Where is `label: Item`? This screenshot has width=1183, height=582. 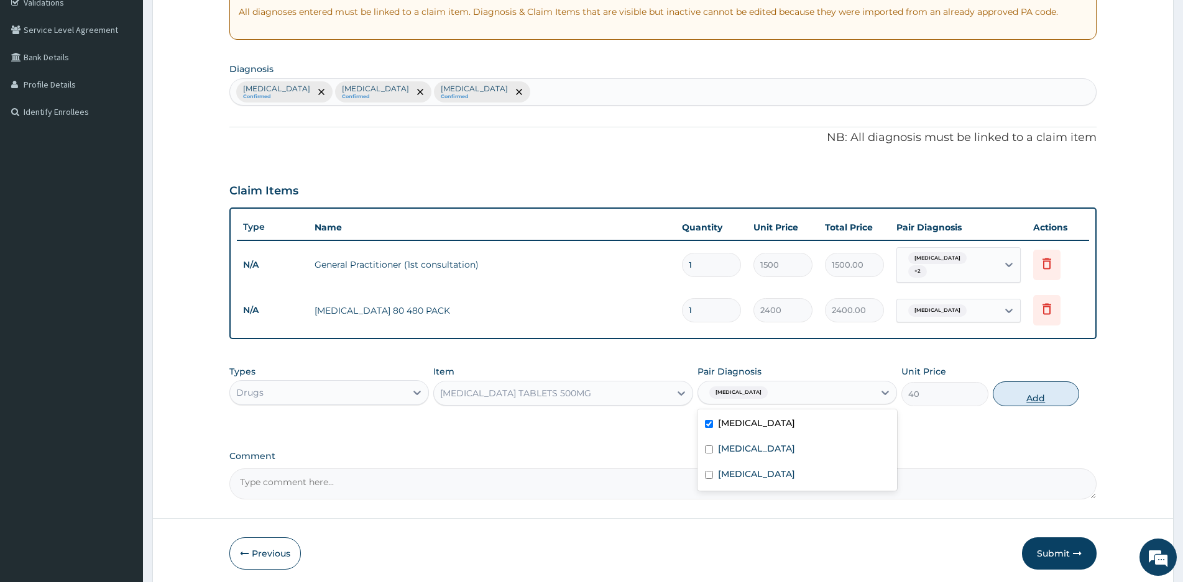 label: Item is located at coordinates (444, 372).